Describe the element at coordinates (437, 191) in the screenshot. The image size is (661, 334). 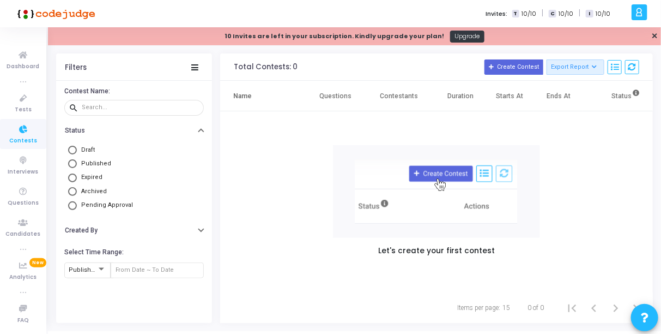
I see `img: new test/contest` at that location.